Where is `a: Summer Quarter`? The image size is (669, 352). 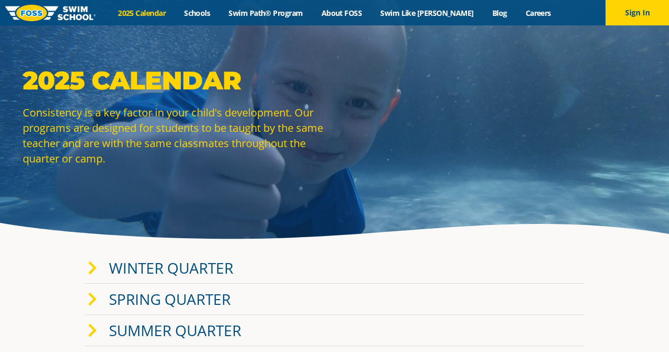
a: Summer Quarter is located at coordinates (175, 330).